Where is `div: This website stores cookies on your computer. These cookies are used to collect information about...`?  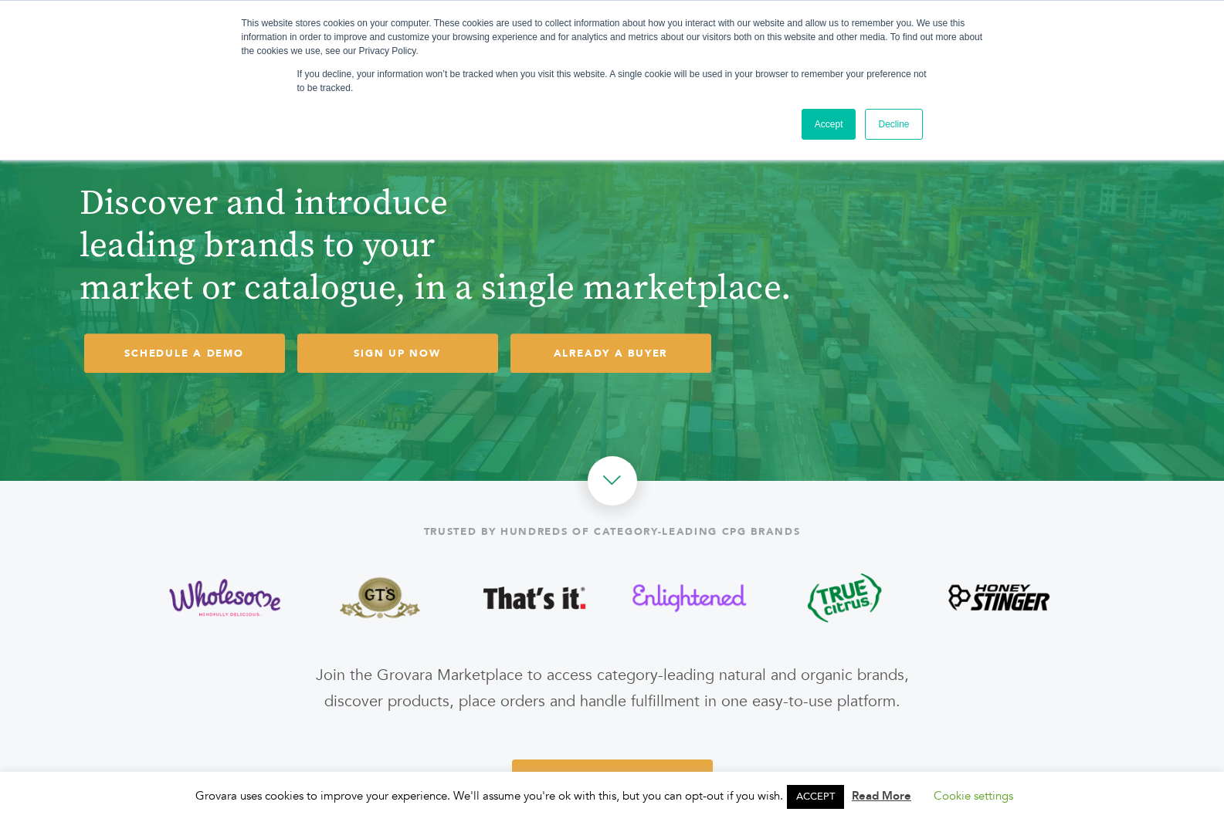
div: This website stores cookies on your computer. These cookies are used to collect information about... is located at coordinates (612, 37).